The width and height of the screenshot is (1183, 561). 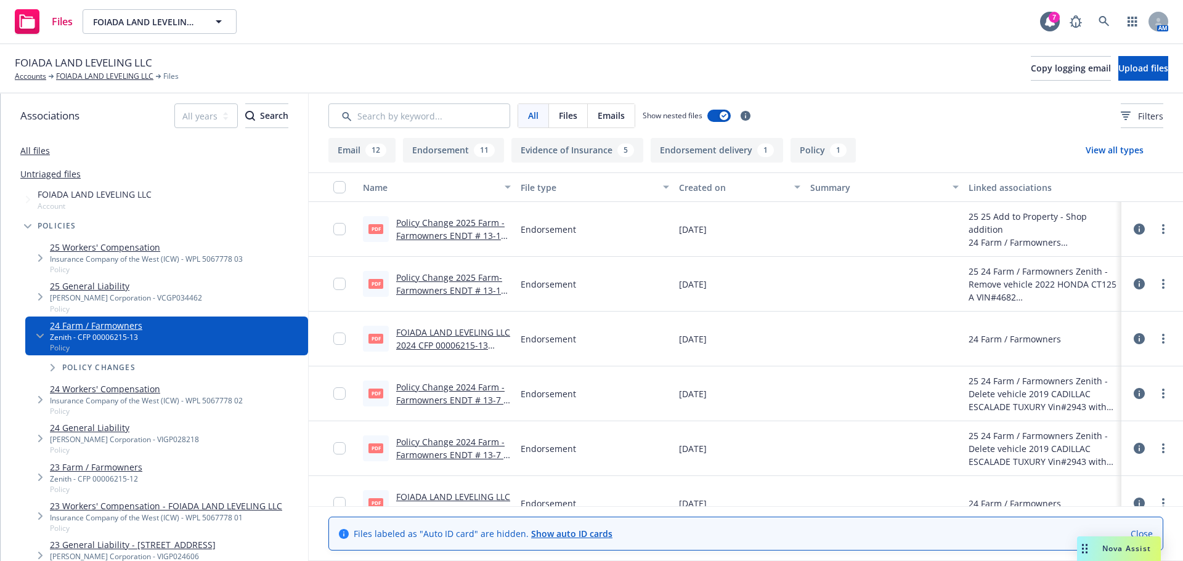 What do you see at coordinates (1143, 68) in the screenshot?
I see `span: Upload files` at bounding box center [1143, 68].